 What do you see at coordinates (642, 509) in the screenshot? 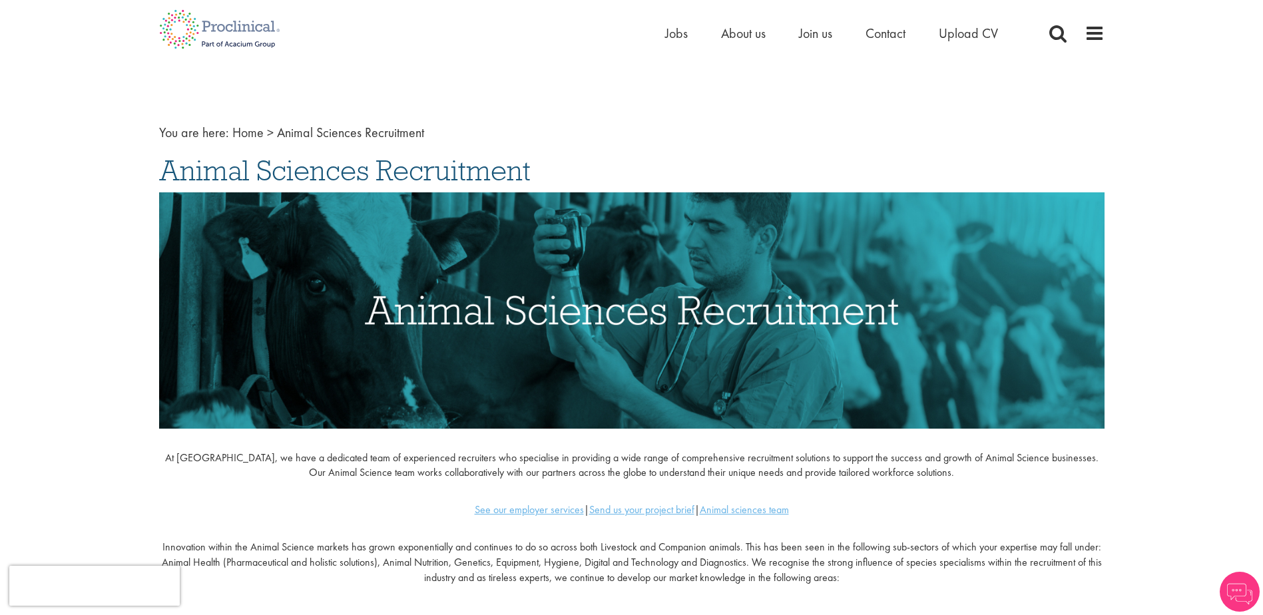
I see `a: Send us your project brief` at bounding box center [642, 509].